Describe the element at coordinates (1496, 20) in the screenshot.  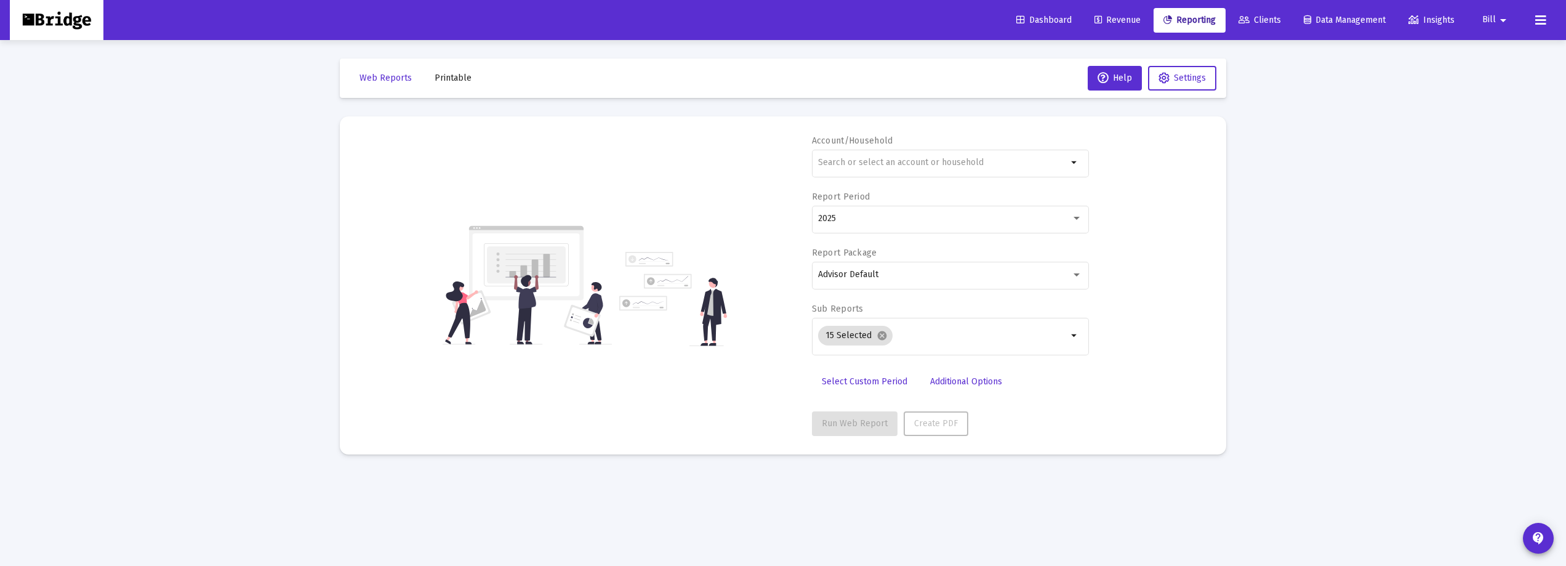
I see `button: Bill` at that location.